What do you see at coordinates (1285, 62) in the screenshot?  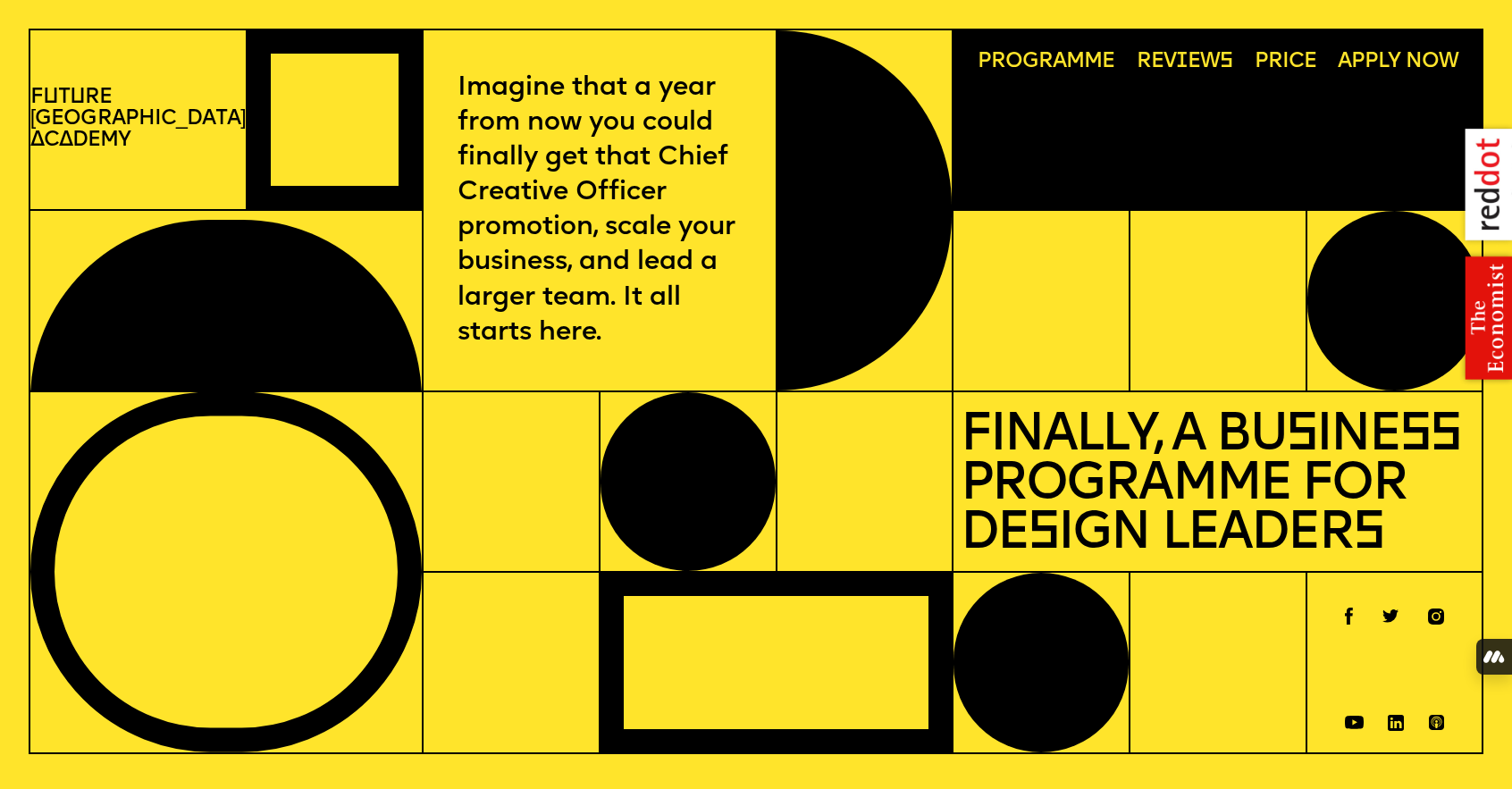 I see `span: Price` at bounding box center [1285, 62].